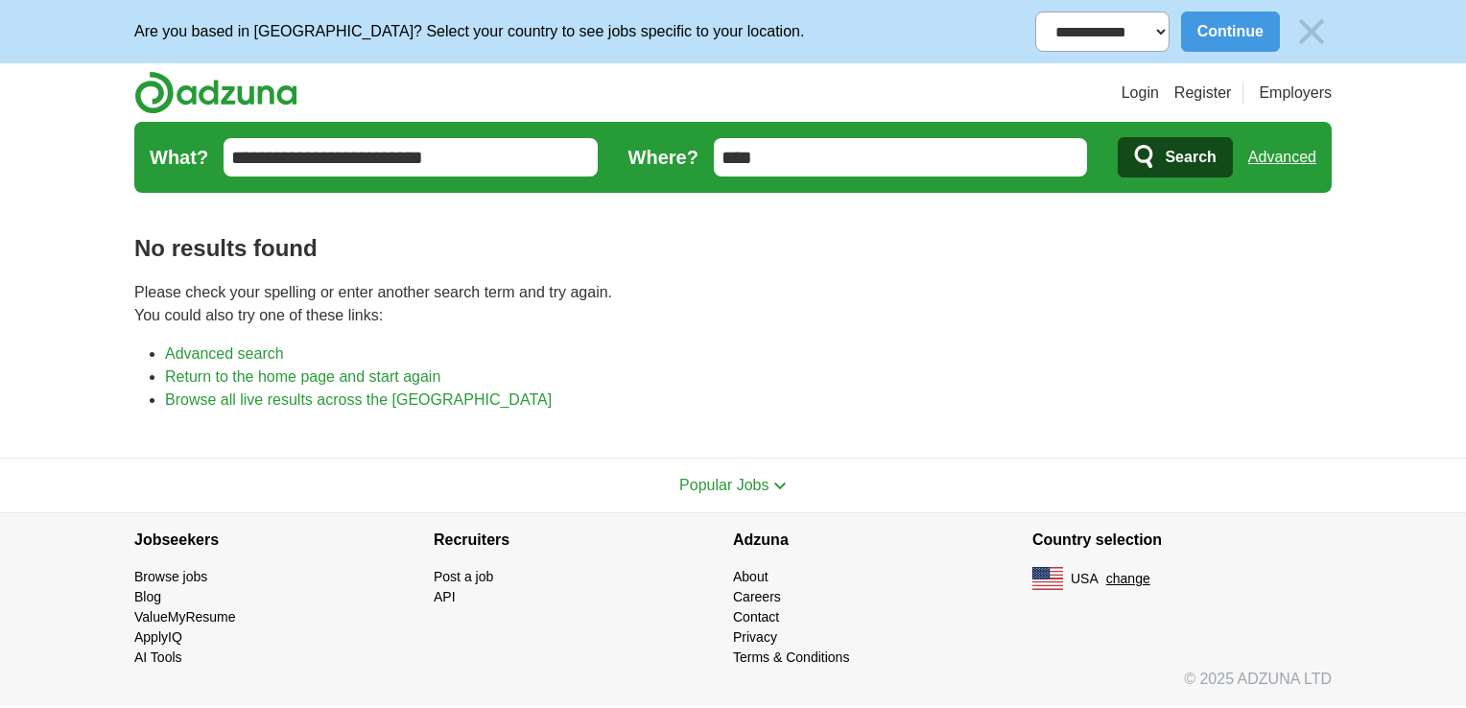  Describe the element at coordinates (1048, 578) in the screenshot. I see `img: US flag` at that location.